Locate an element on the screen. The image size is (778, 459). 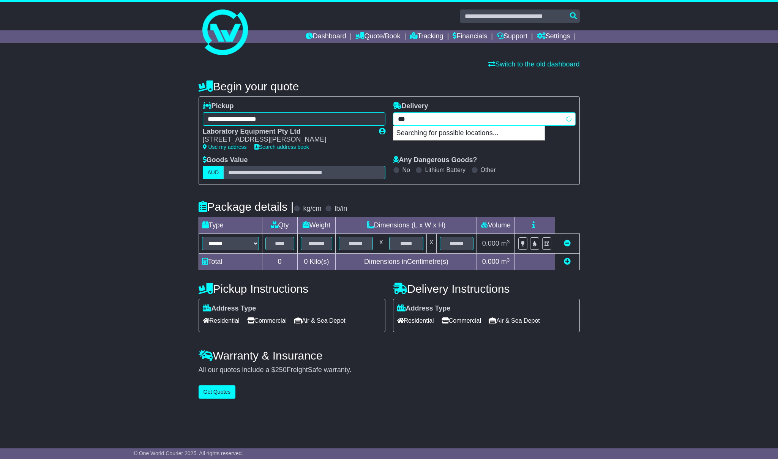
td: Kilo(s) is located at coordinates (316, 262).